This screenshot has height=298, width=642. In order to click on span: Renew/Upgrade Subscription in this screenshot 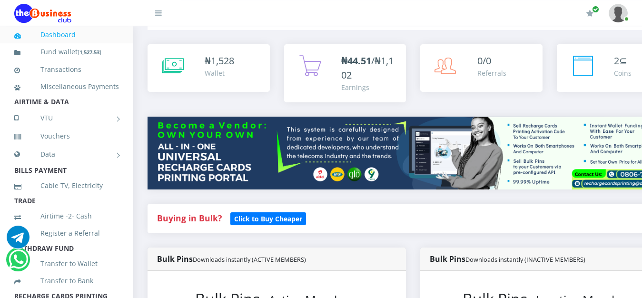, I will do `click(595, 9)`.